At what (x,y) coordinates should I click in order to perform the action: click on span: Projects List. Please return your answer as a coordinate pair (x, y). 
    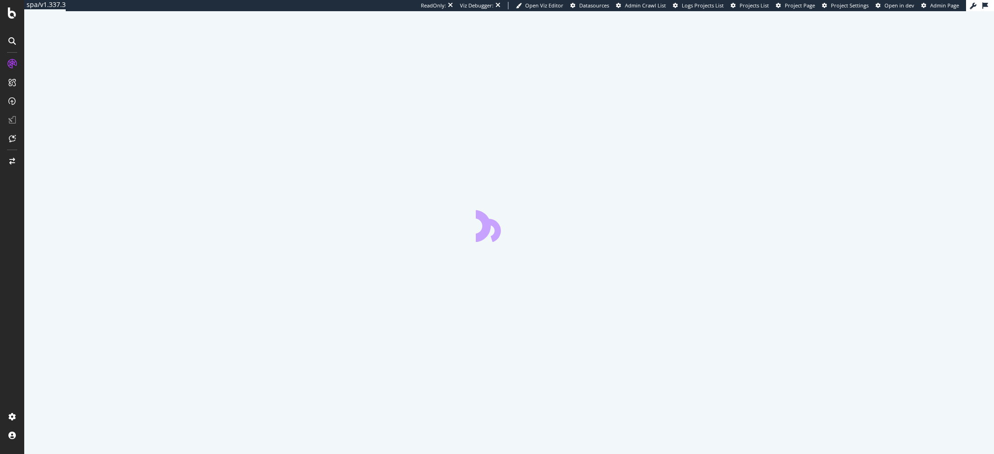
    Looking at the image, I should click on (754, 5).